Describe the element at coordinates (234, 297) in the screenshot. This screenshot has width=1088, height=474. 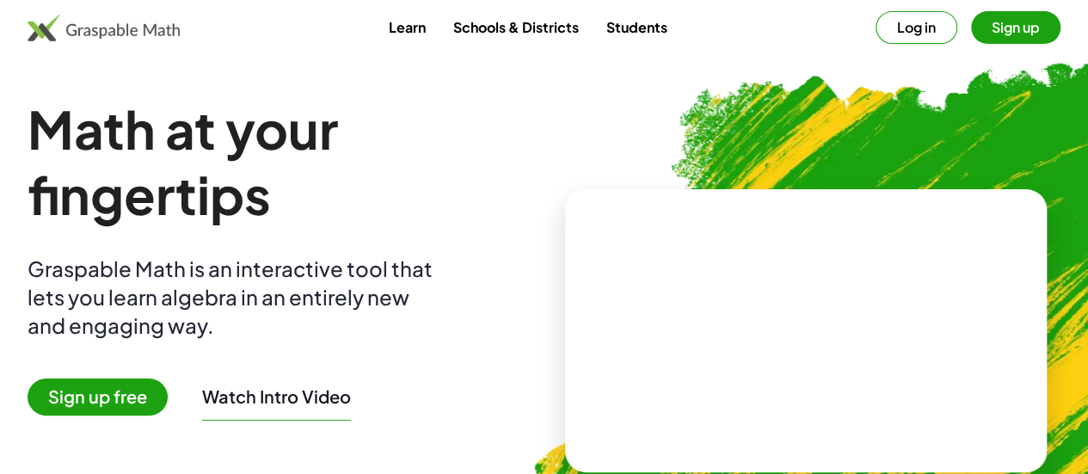
I see `div: Graspable Math is an interactive tool that lets you learn algebra in an entirely new and engaging...` at that location.